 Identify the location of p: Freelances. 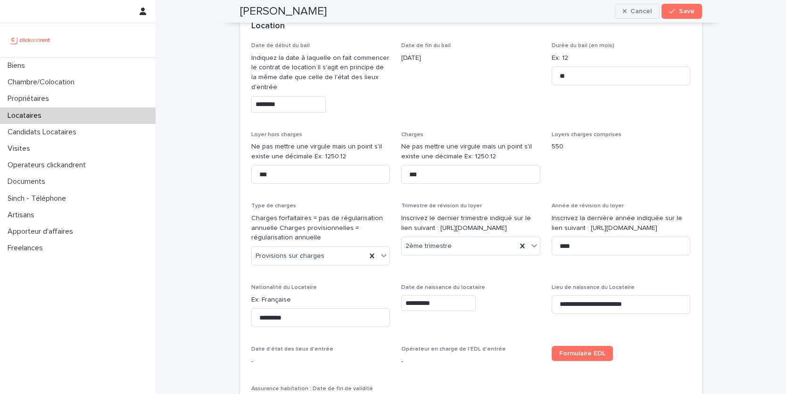
(27, 248).